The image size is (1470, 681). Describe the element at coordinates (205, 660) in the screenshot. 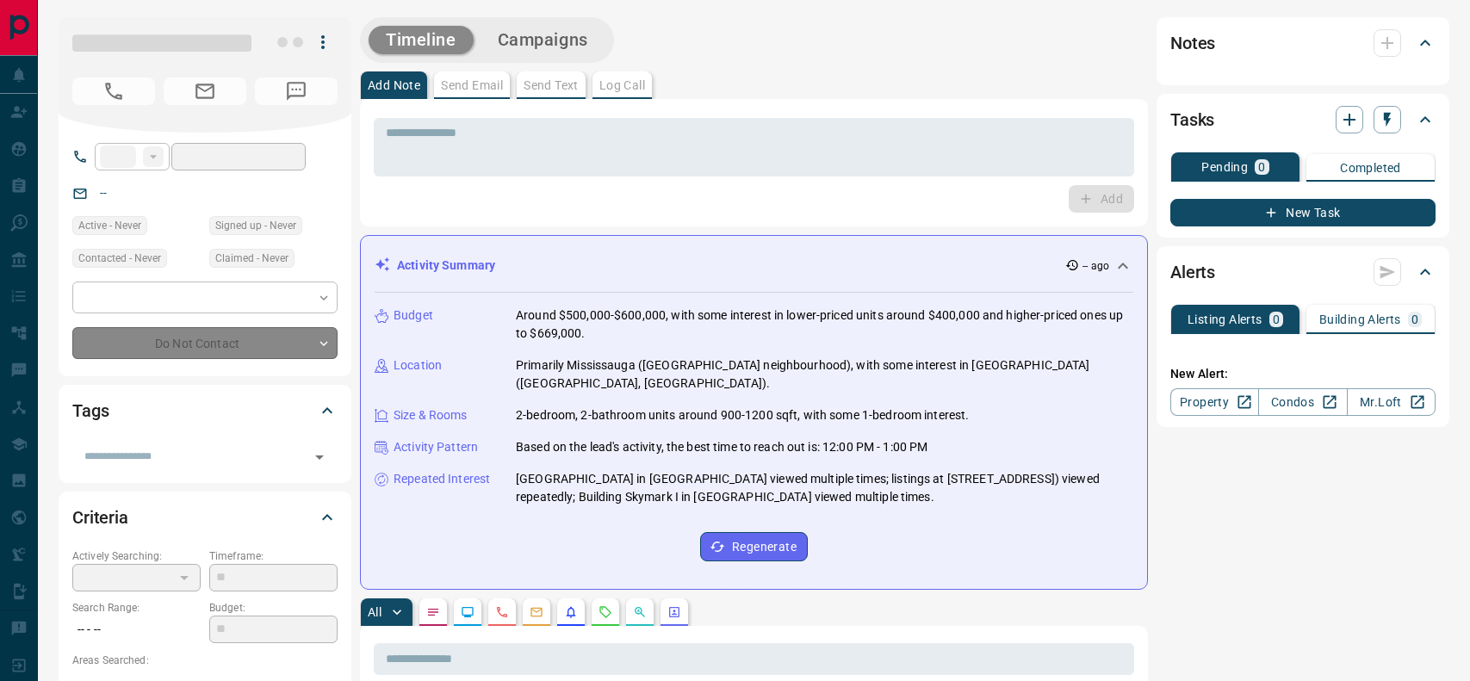

I see `p: Areas Searched:` at that location.